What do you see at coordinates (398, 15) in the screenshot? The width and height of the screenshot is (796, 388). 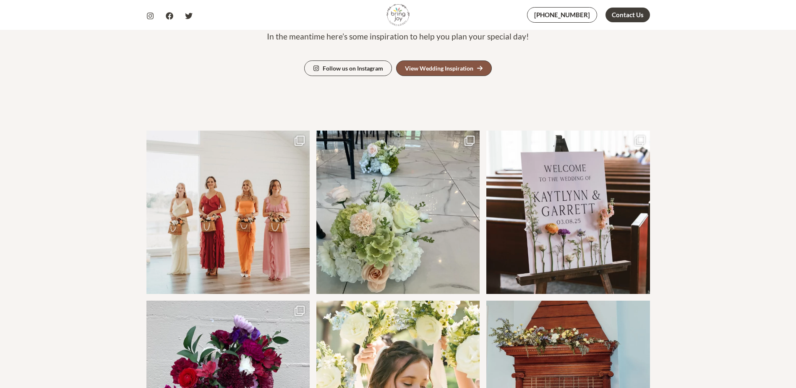 I see `img: Bring Joy` at bounding box center [398, 15].